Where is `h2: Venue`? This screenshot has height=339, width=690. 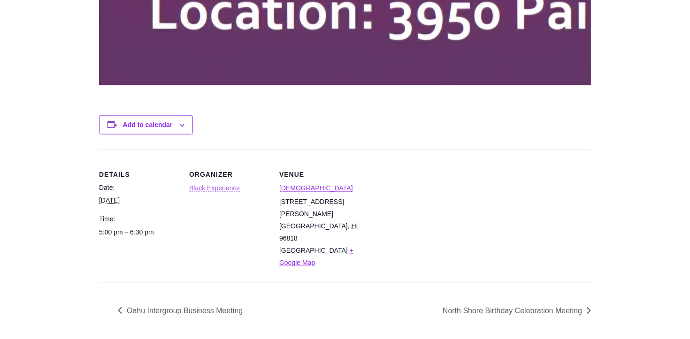 h2: Venue is located at coordinates (319, 175).